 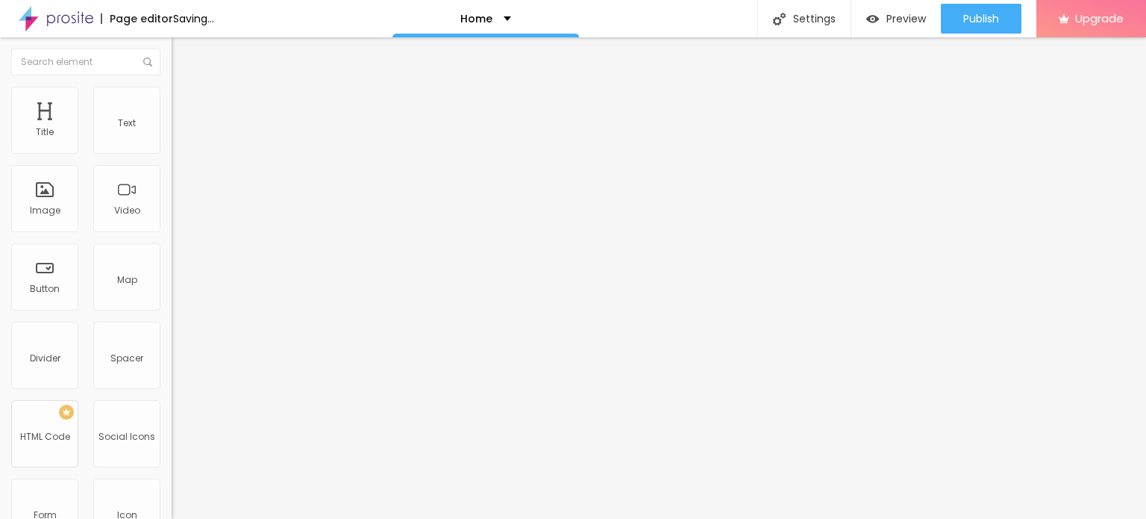 I want to click on button: Publish, so click(x=981, y=19).